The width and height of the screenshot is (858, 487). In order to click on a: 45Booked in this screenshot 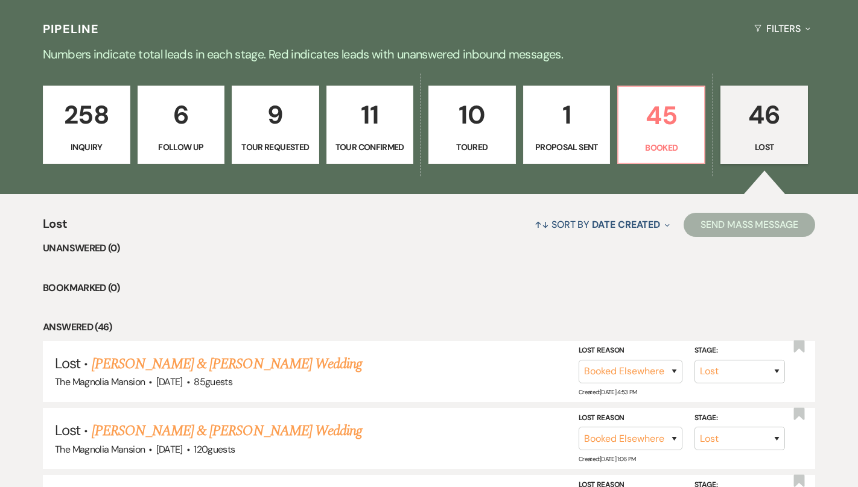, I will do `click(661, 125)`.